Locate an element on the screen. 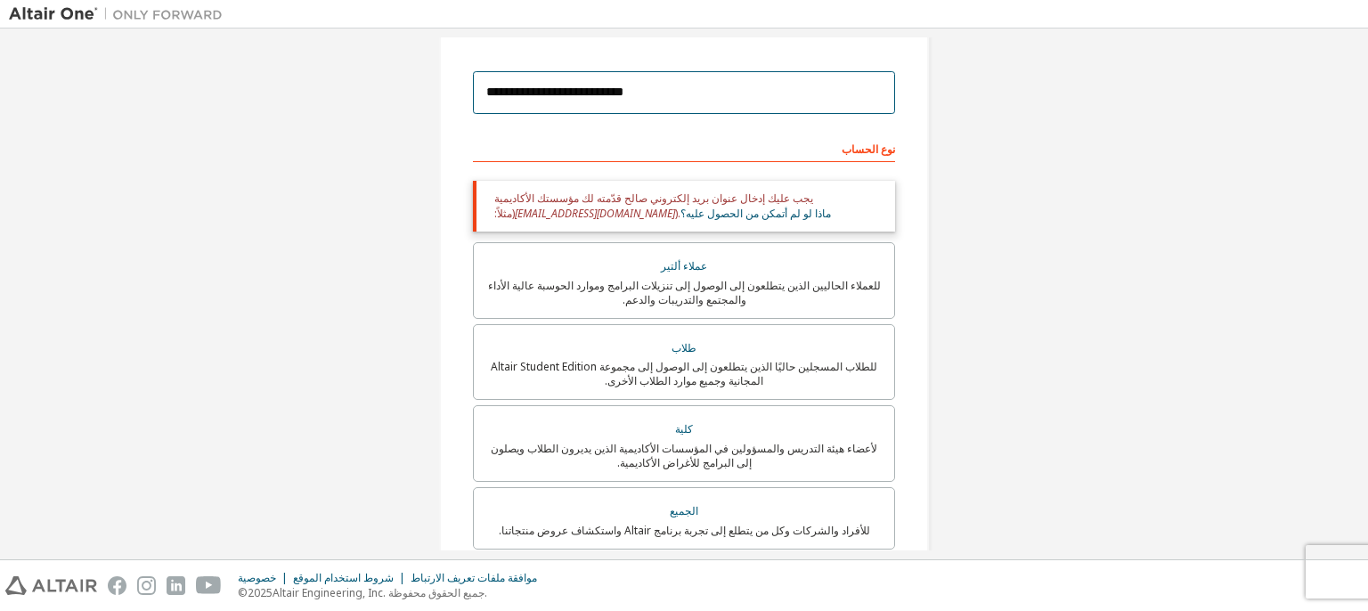 The height and width of the screenshot is (611, 1368). font: لأعضاء هيئة التدريس والمسؤولين في المؤسسات الأكاديمية الذين يديرون الطلاب ويصلون إلى البرامج للأغ... is located at coordinates (684, 455).